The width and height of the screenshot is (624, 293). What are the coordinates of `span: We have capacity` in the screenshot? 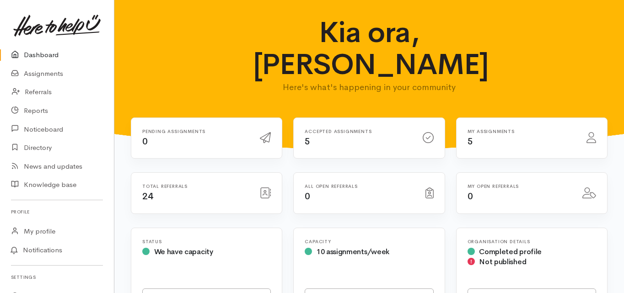 It's located at (183, 252).